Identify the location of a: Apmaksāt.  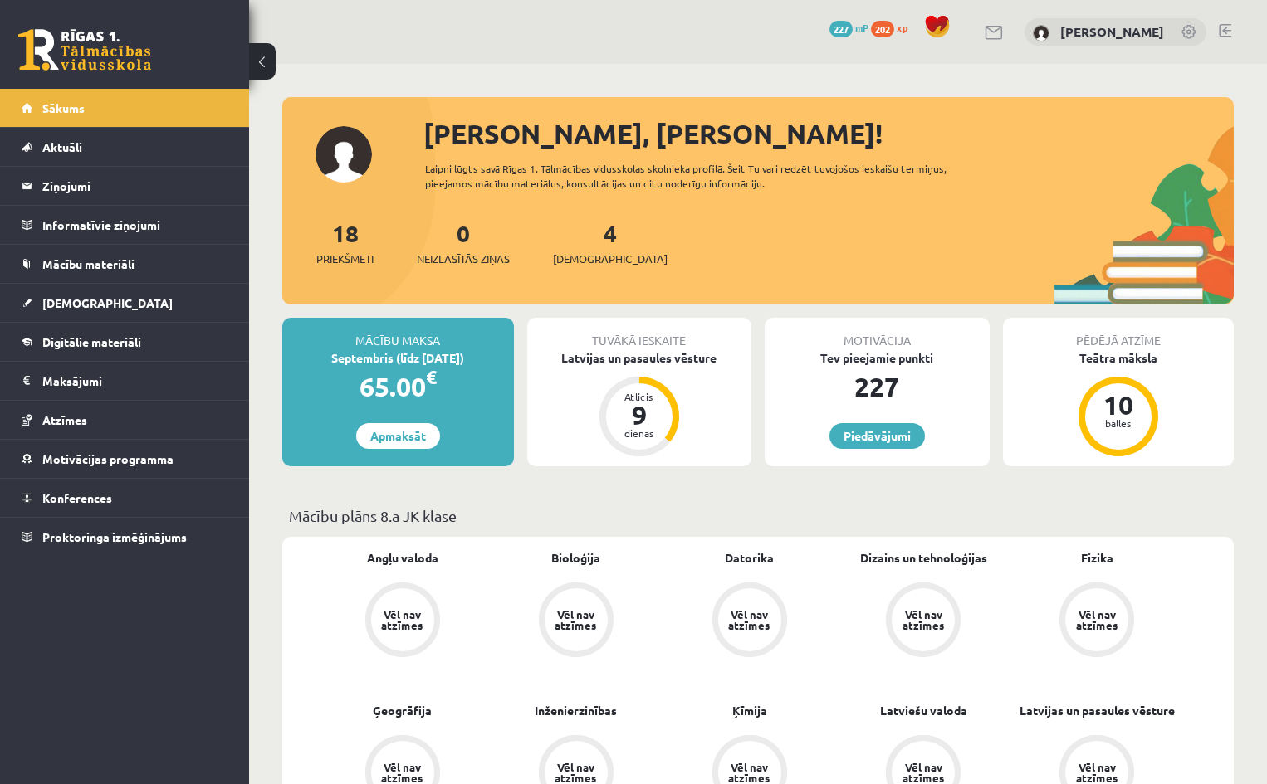
(398, 436).